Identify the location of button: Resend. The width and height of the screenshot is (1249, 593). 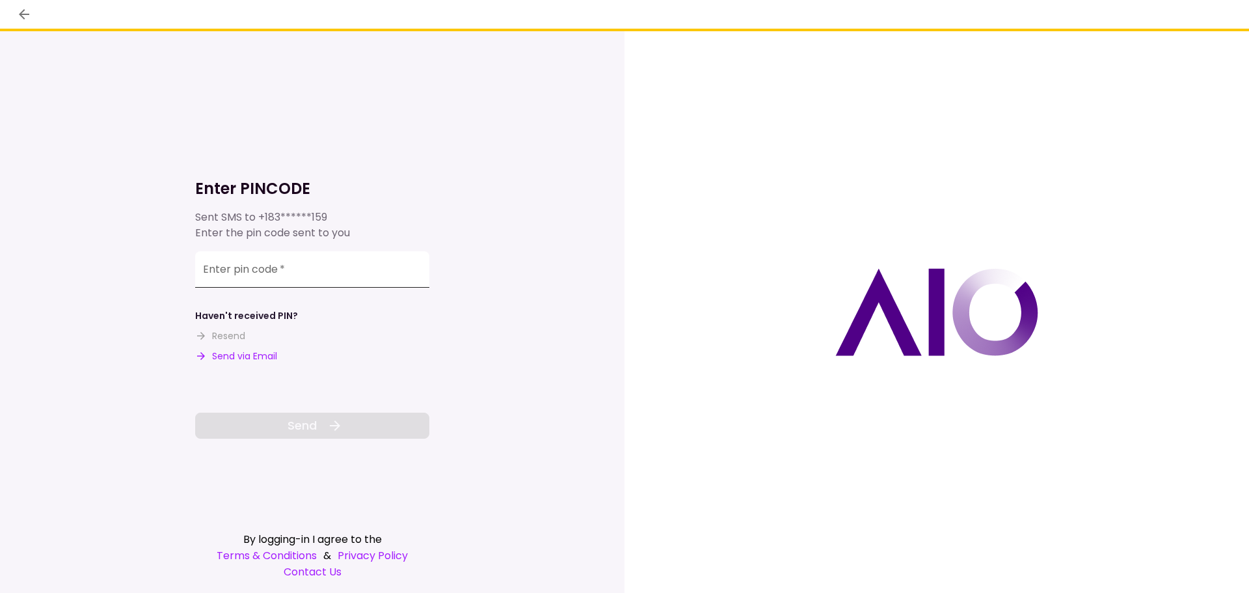
(220, 336).